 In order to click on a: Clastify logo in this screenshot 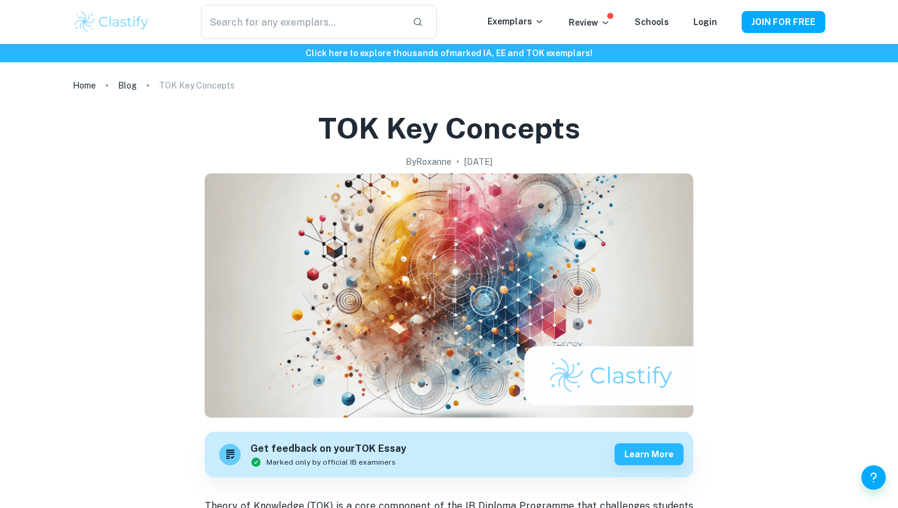, I will do `click(111, 22)`.